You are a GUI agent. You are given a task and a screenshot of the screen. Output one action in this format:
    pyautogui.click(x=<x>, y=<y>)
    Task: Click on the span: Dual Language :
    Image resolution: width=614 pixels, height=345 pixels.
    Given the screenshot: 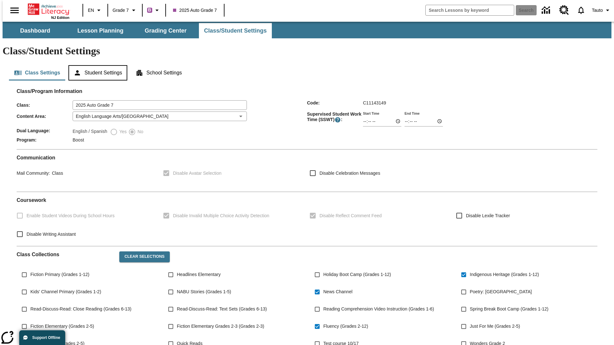 What is the action you would take?
    pyautogui.click(x=44, y=131)
    